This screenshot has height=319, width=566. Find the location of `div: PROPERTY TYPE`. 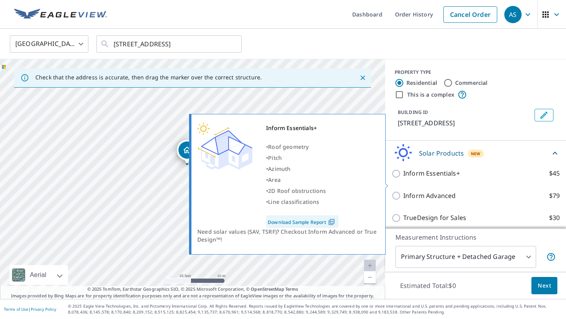

div: PROPERTY TYPE is located at coordinates (475, 72).